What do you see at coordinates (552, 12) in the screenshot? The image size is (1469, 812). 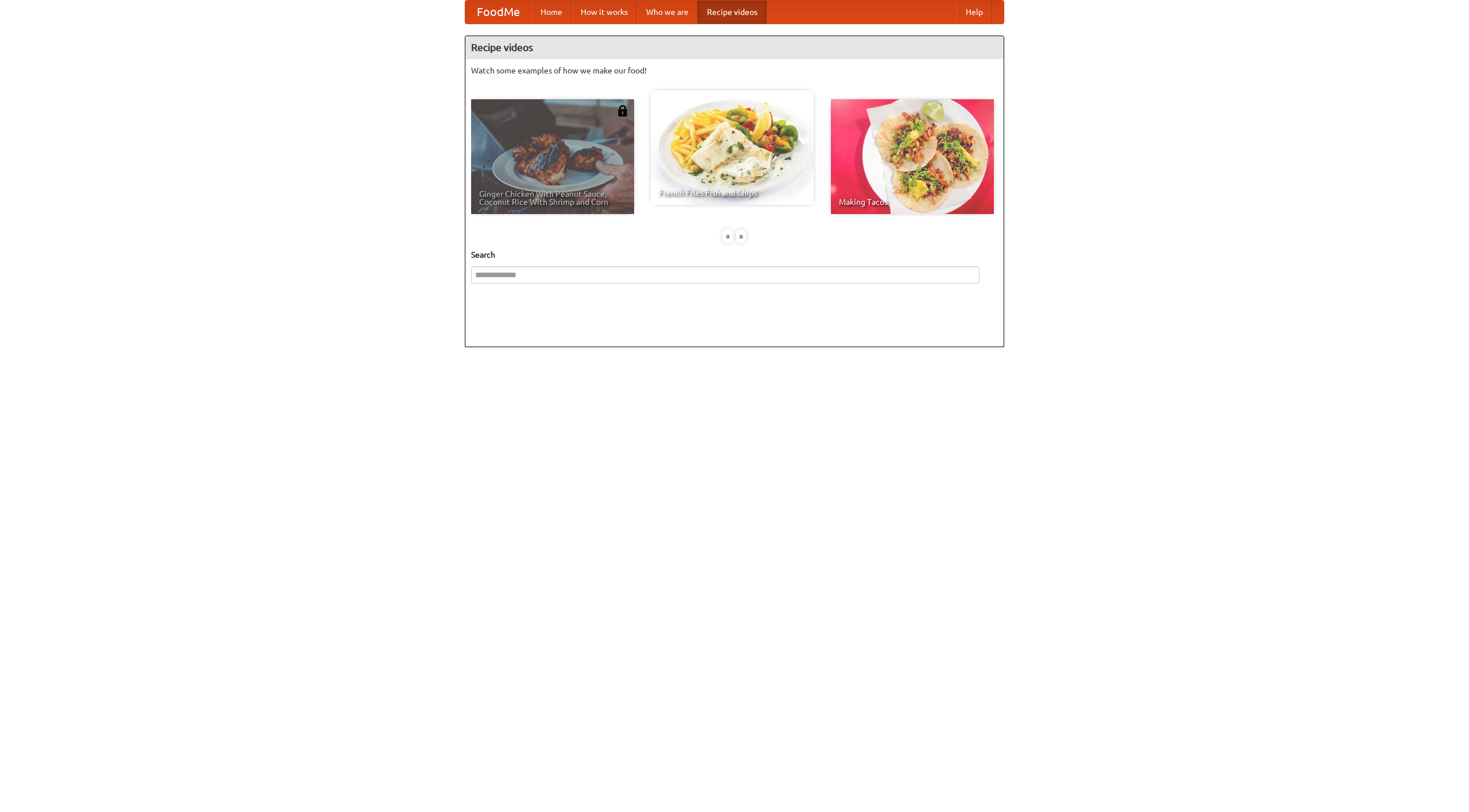 I see `a: Home` at bounding box center [552, 12].